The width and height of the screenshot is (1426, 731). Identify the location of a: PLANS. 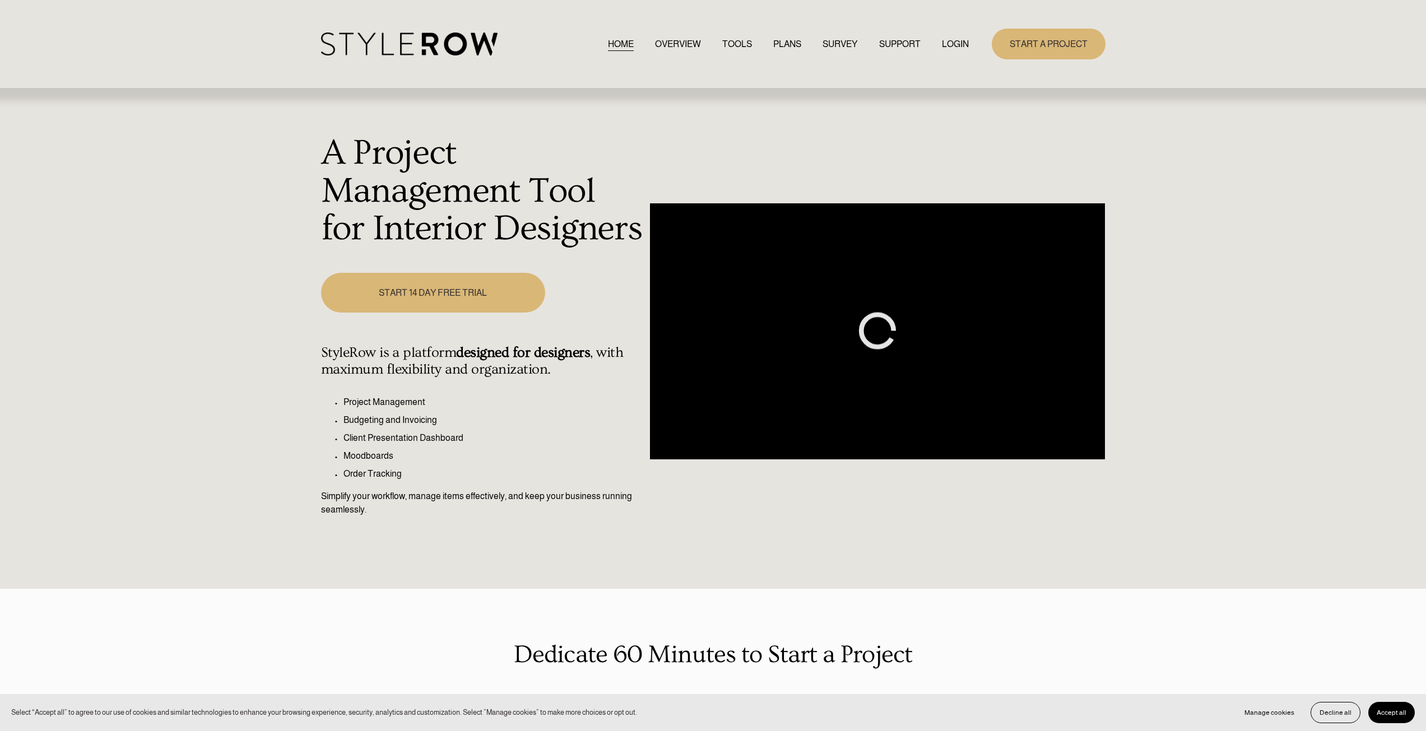
(787, 44).